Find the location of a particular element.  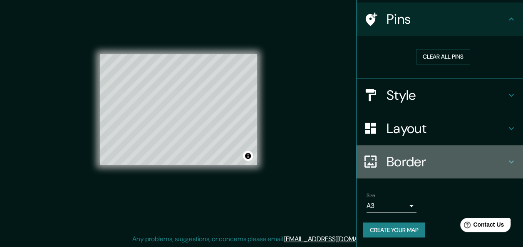

h4: Pins is located at coordinates (446, 19).